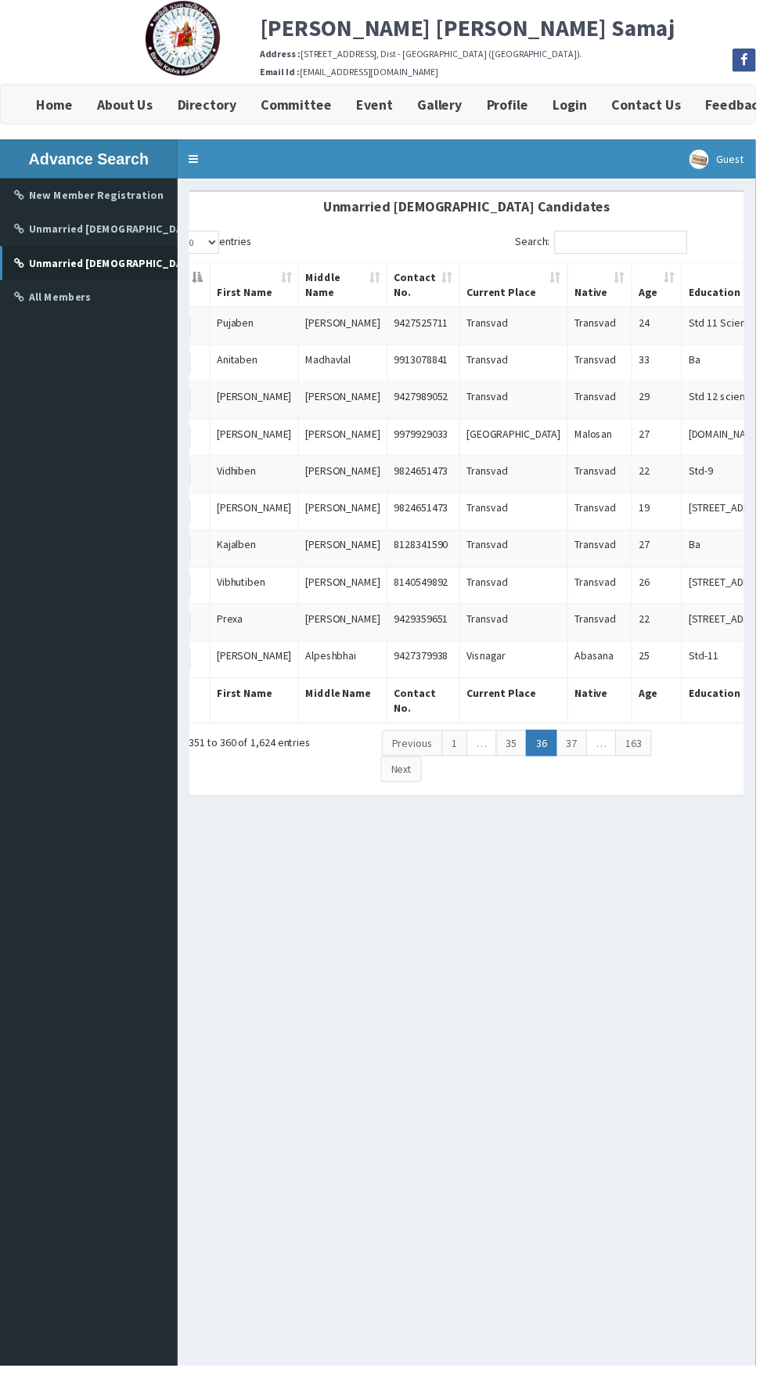 This screenshot has width=767, height=1386. What do you see at coordinates (656, 106) in the screenshot?
I see `a: Contact Us` at bounding box center [656, 106].